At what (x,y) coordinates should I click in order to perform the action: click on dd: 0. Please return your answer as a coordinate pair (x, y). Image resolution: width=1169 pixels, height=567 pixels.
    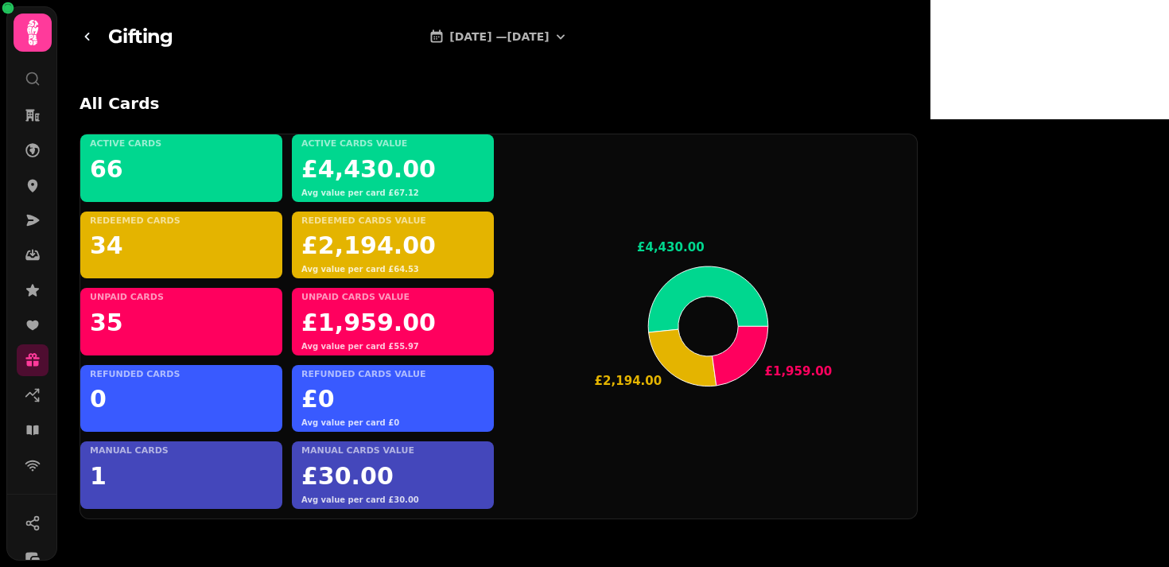
    Looking at the image, I should click on (181, 398).